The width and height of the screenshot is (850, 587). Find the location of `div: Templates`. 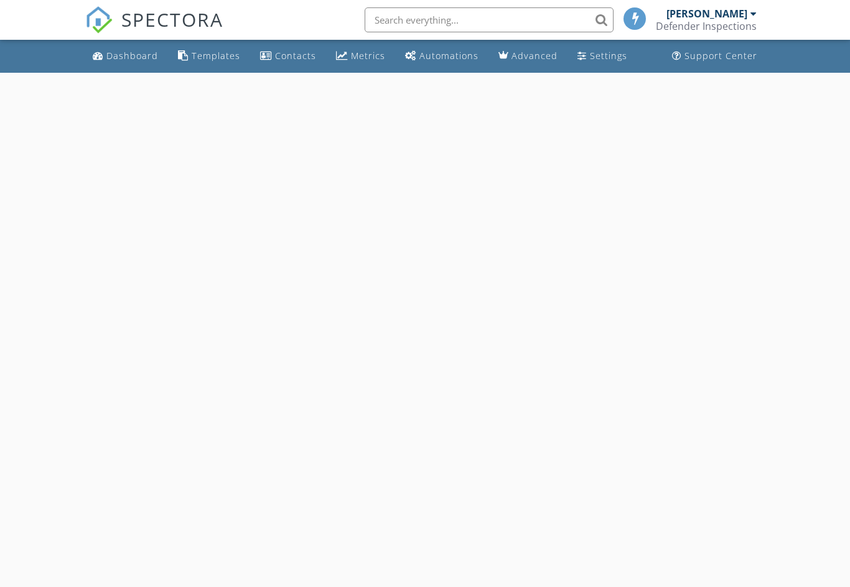

div: Templates is located at coordinates (216, 55).